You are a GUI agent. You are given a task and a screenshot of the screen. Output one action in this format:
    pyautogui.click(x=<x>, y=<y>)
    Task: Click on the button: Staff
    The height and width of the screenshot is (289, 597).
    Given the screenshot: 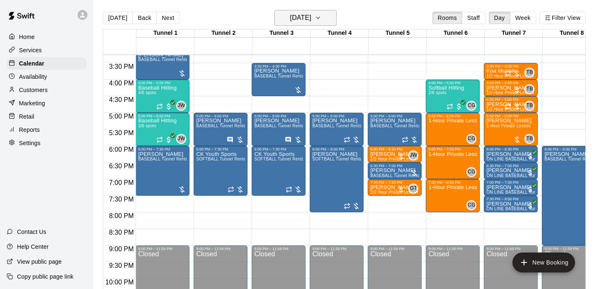 What is the action you would take?
    pyautogui.click(x=474, y=18)
    